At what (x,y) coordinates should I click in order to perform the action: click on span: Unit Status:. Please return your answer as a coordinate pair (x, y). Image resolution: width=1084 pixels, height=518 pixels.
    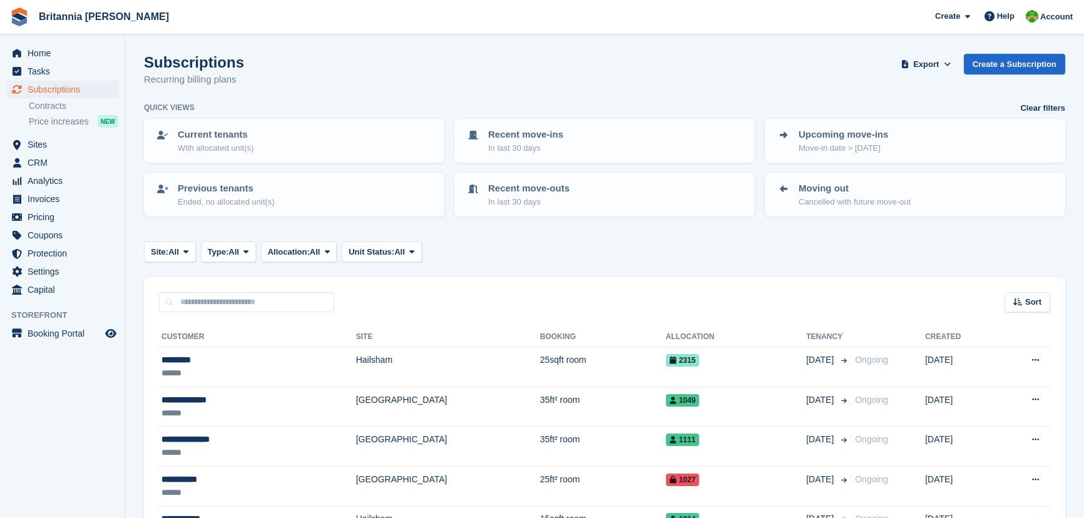
    Looking at the image, I should click on (371, 252).